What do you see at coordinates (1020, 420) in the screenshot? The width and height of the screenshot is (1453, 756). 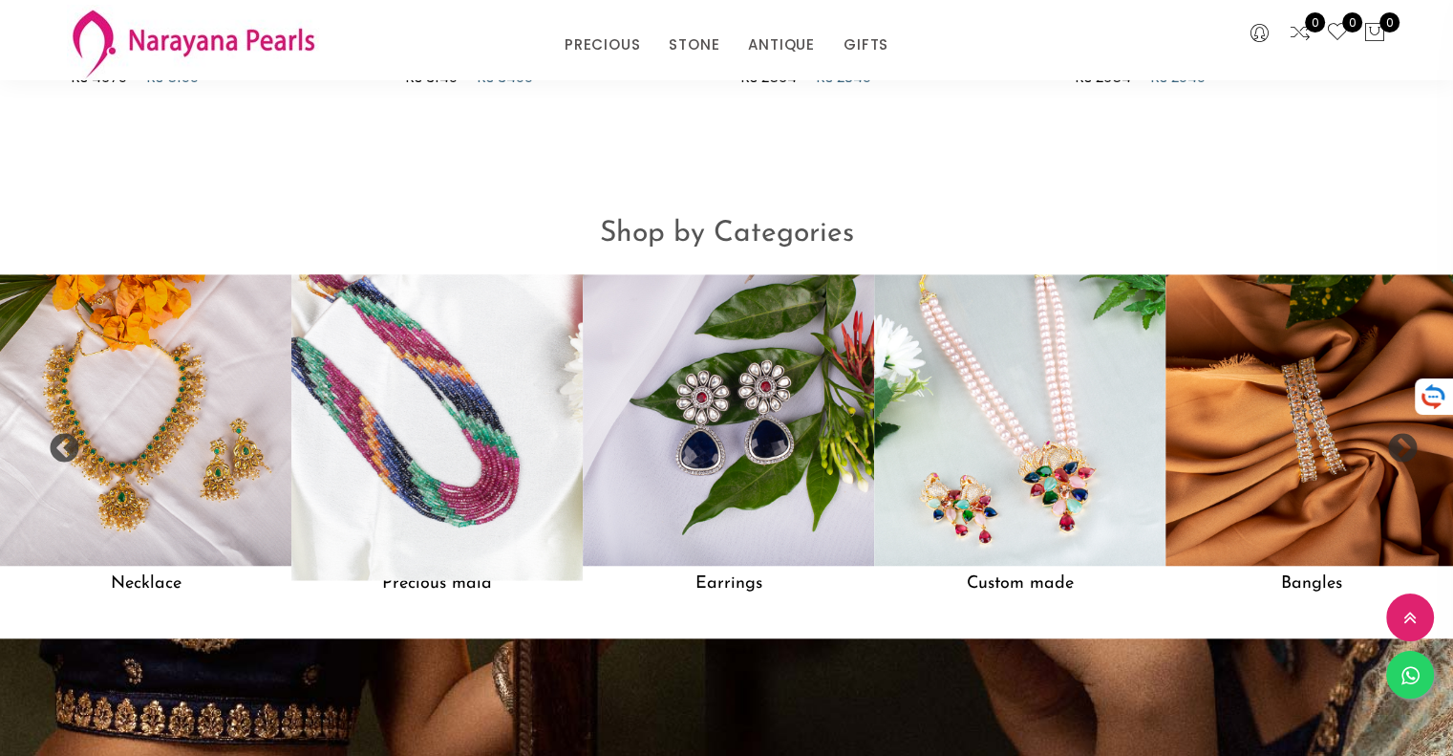 I see `img: Custom made` at bounding box center [1020, 420].